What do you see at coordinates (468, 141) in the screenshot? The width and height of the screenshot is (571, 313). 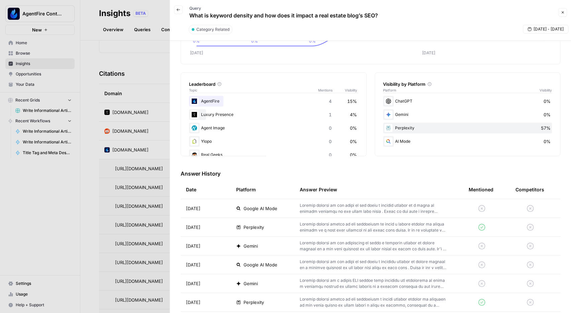 I see `div: AI Mode` at bounding box center [468, 141].